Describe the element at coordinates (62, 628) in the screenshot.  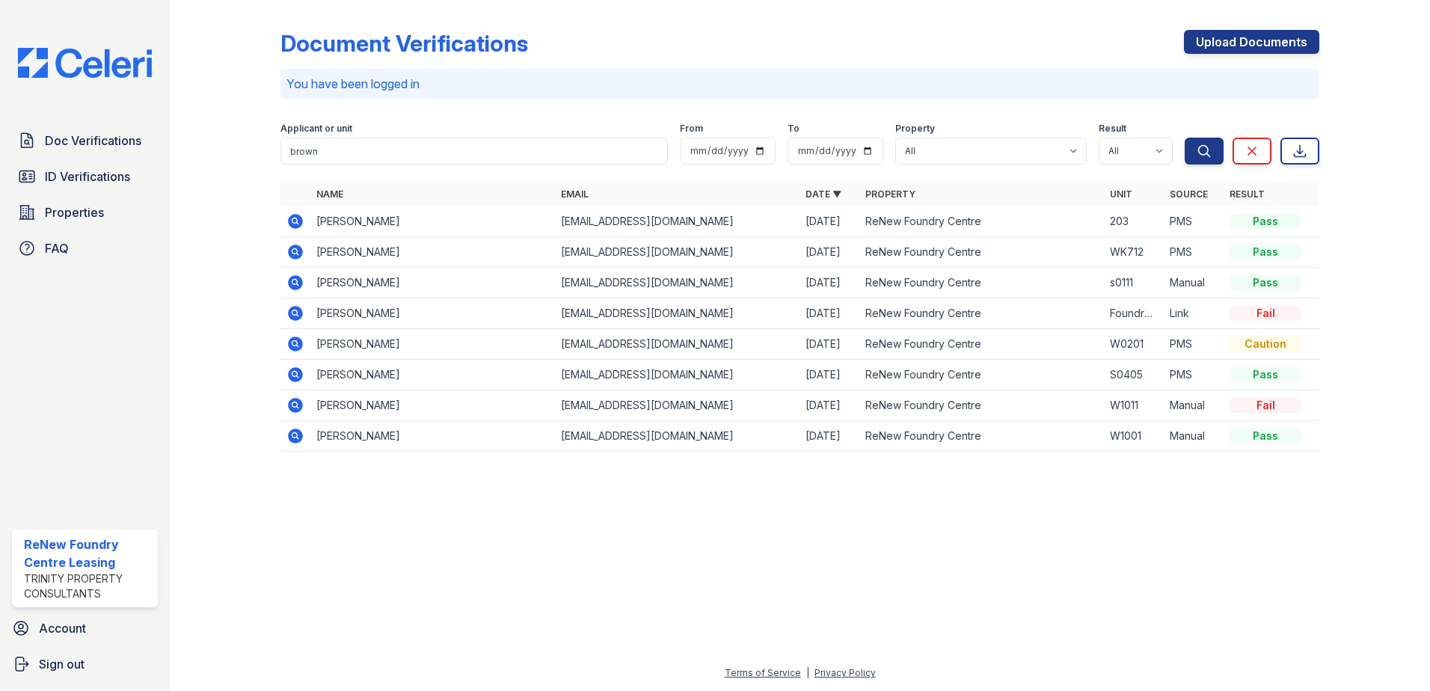
I see `span: Account` at that location.